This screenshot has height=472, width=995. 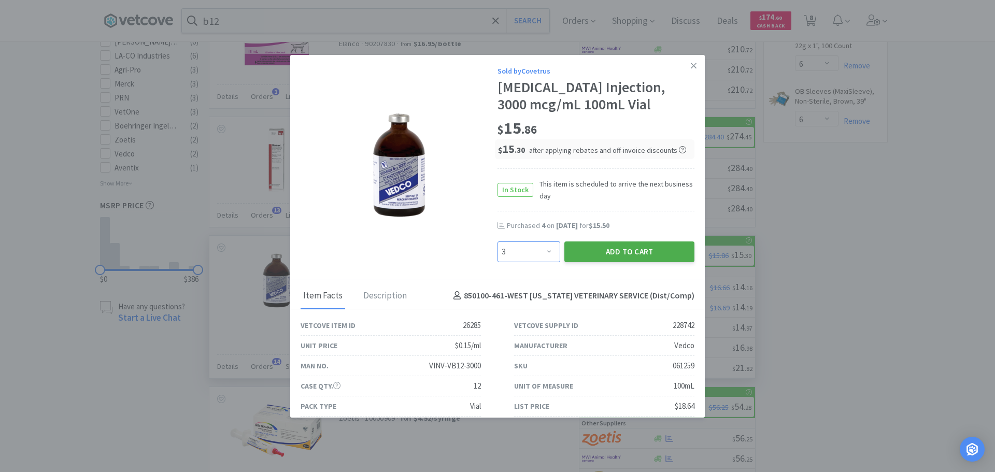 What do you see at coordinates (455, 366) in the screenshot?
I see `div: VINV-VB12-3000` at bounding box center [455, 366].